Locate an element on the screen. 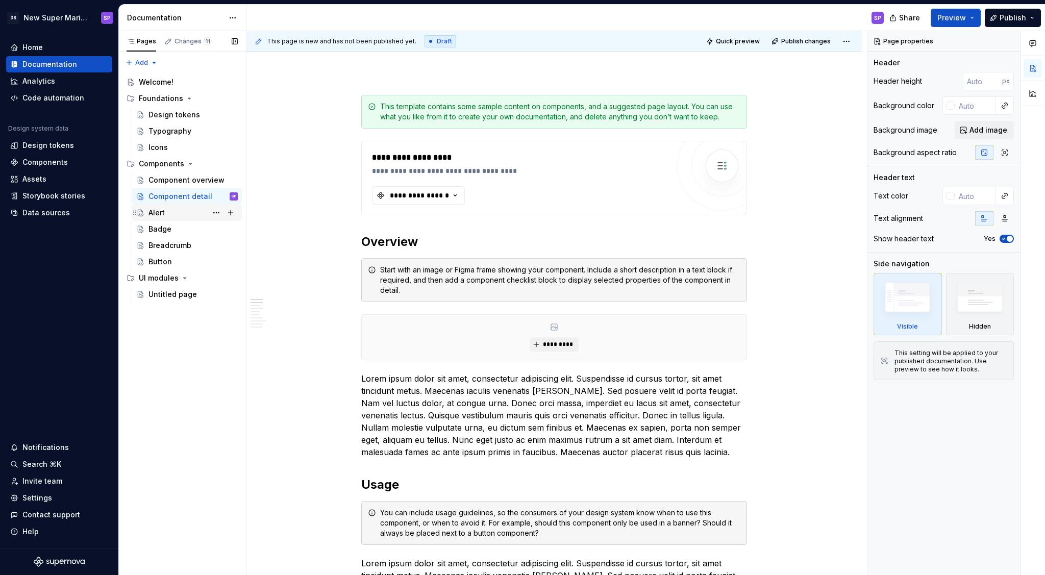 The image size is (1045, 575). div: Header text is located at coordinates (894, 178).